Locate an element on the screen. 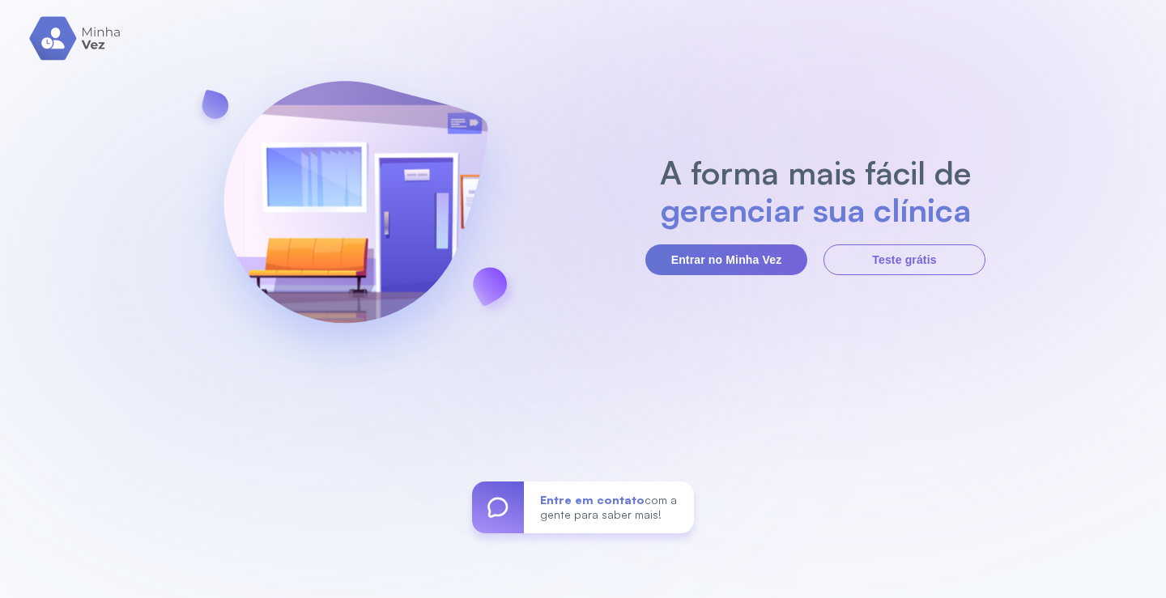 Image resolution: width=1166 pixels, height=598 pixels. a: Entre em contatocom a gente para saber mais! is located at coordinates (583, 508).